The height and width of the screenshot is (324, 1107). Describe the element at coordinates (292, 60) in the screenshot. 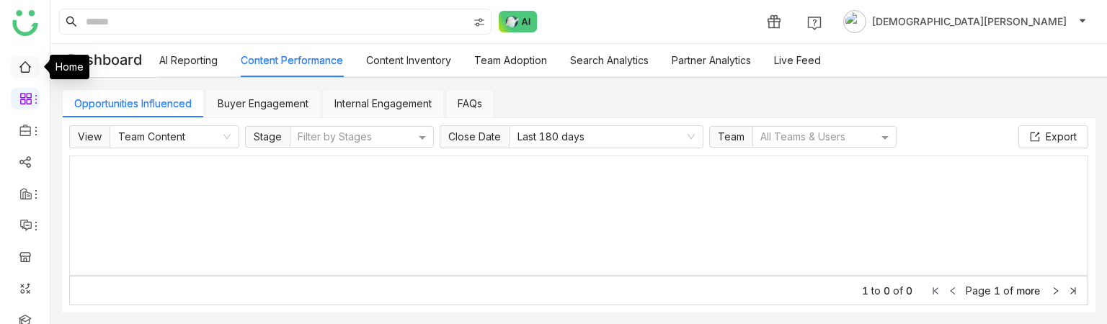

I see `a: Content Performance` at that location.